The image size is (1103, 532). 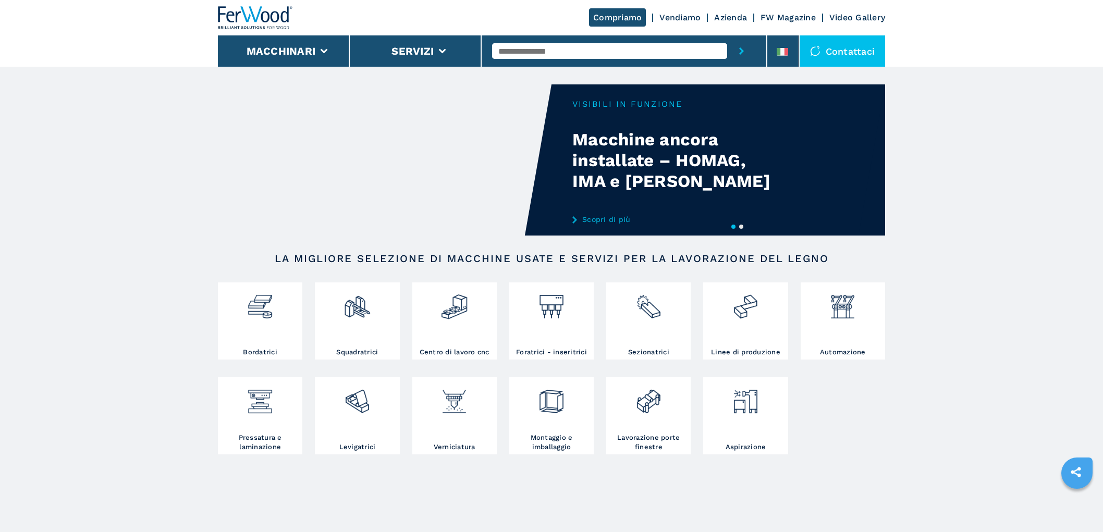 What do you see at coordinates (746, 447) in the screenshot?
I see `h3: Aspirazione` at bounding box center [746, 447].